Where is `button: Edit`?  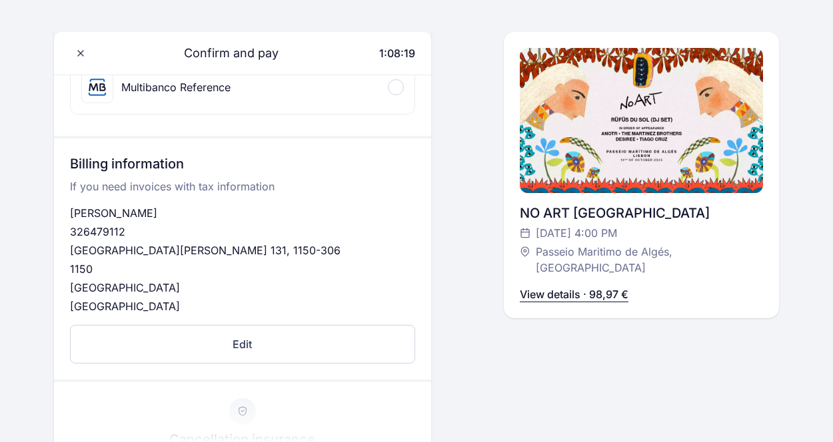 button: Edit is located at coordinates (243, 344).